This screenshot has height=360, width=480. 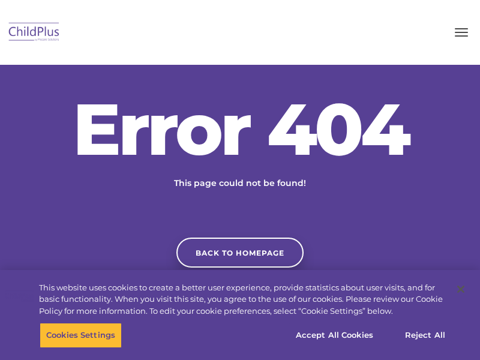 I want to click on a: Back to homepage, so click(x=240, y=253).